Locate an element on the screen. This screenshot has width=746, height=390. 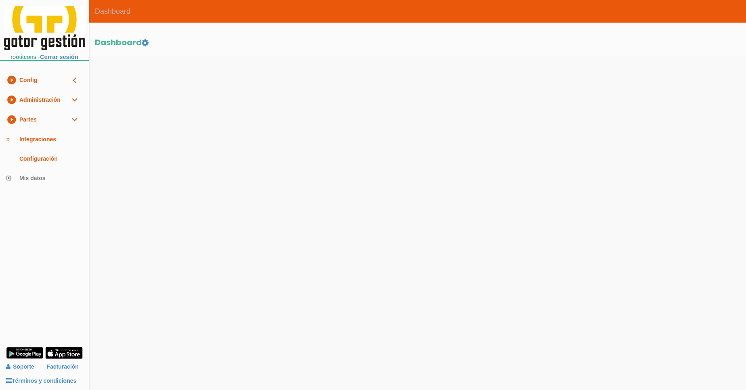
img: itcons-logo is located at coordinates (44, 28).